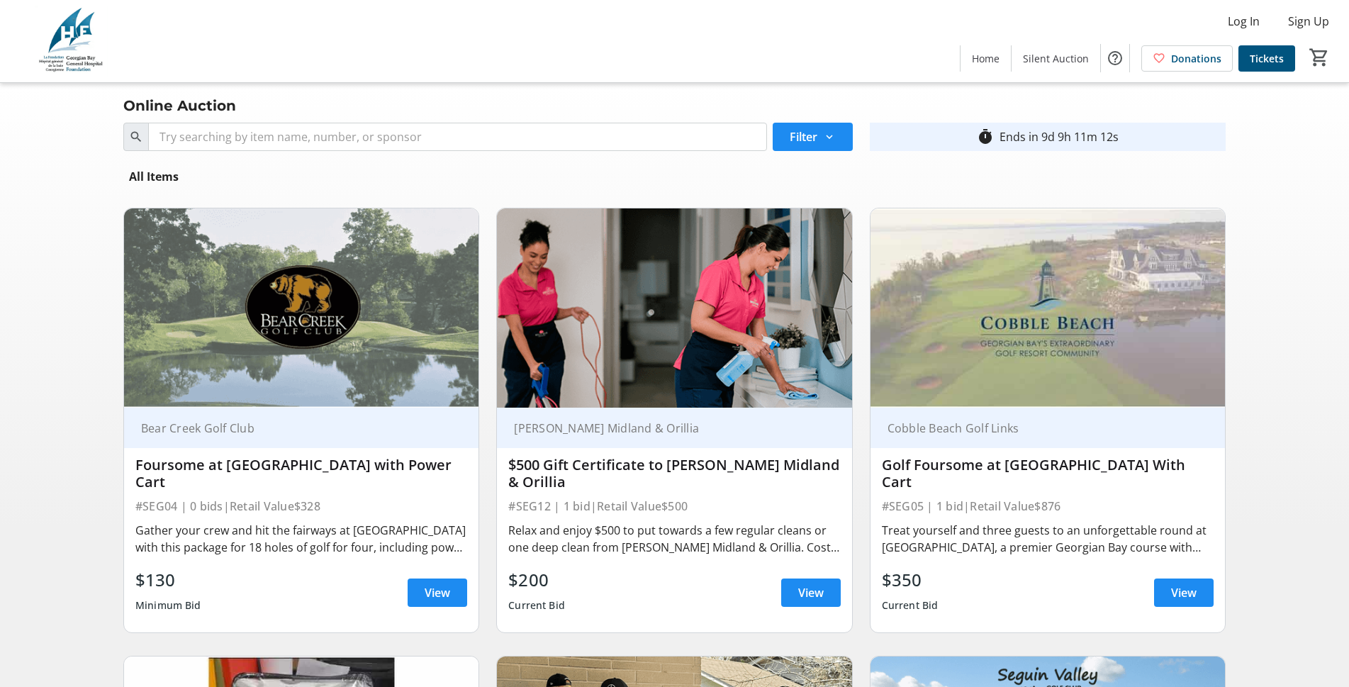  I want to click on img: Foursome at Bear Creek Golf Club with Power Cart, so click(301, 308).